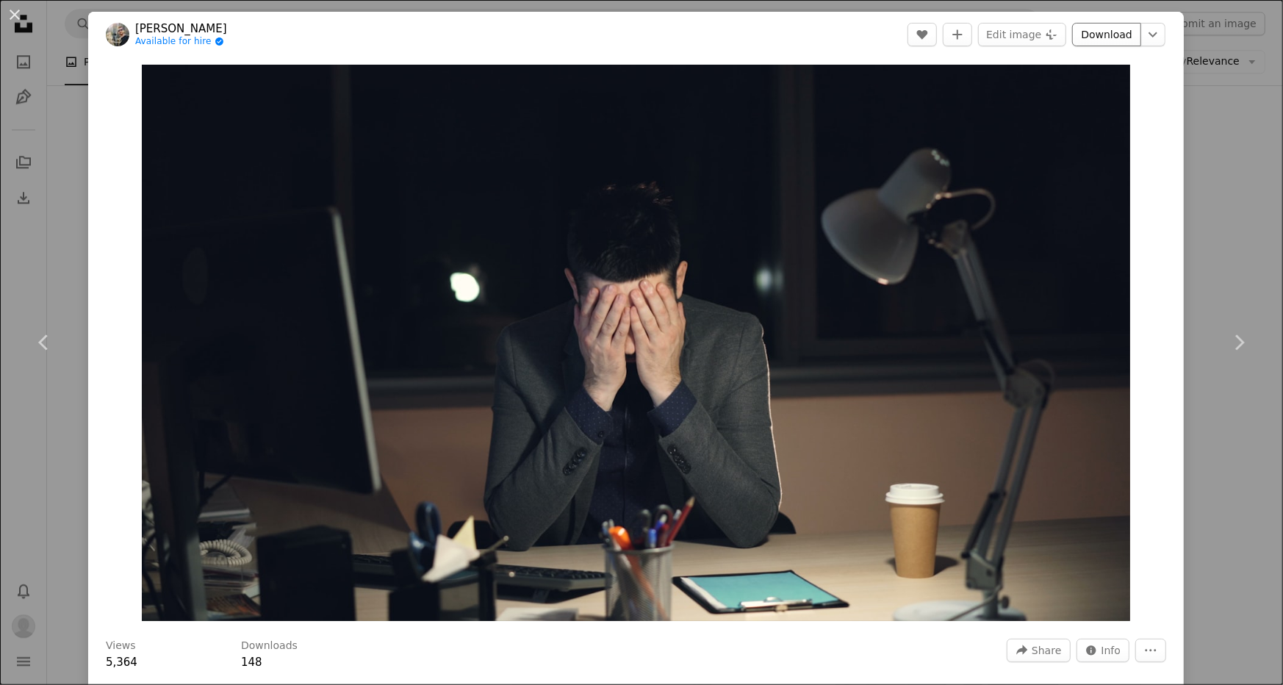  Describe the element at coordinates (1103, 650) in the screenshot. I see `button: Stats about this image` at that location.